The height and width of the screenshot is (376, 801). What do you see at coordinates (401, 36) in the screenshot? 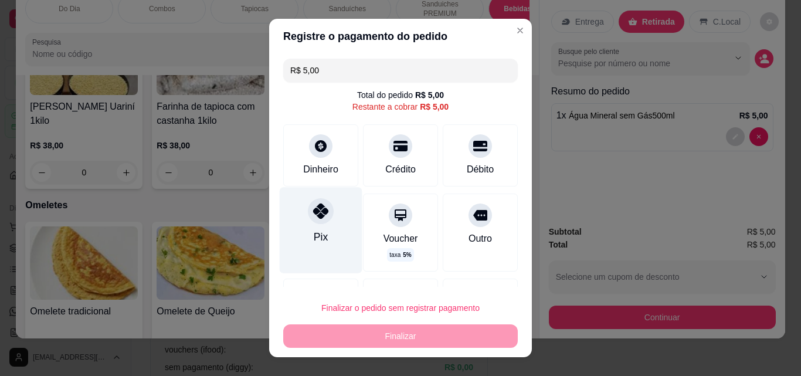
I see `header: Registre o pagamento do pedido` at bounding box center [401, 36].